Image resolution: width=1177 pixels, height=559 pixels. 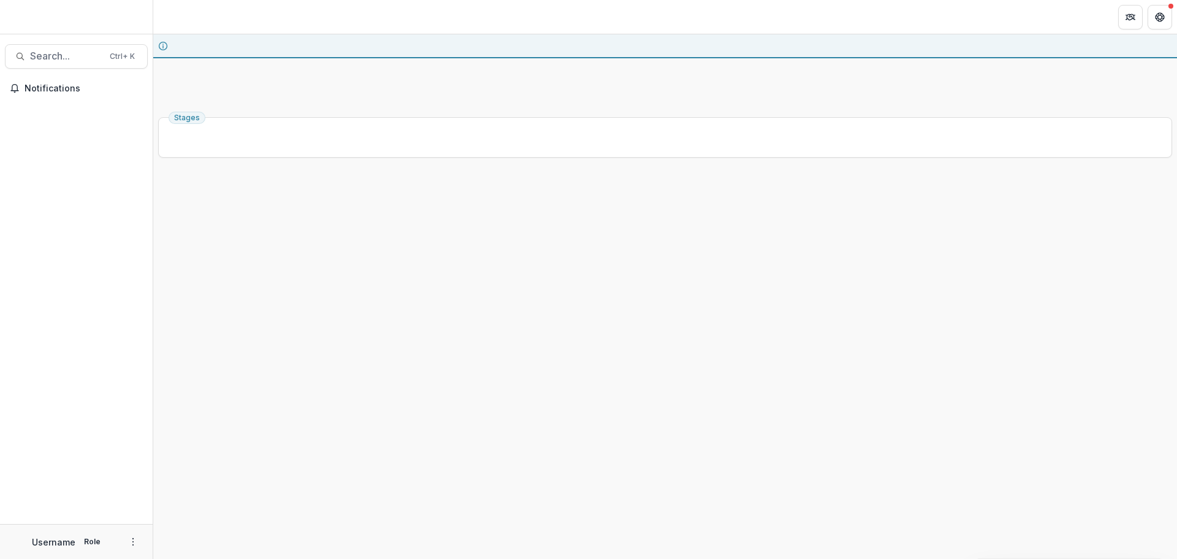 I want to click on button: More, so click(x=133, y=541).